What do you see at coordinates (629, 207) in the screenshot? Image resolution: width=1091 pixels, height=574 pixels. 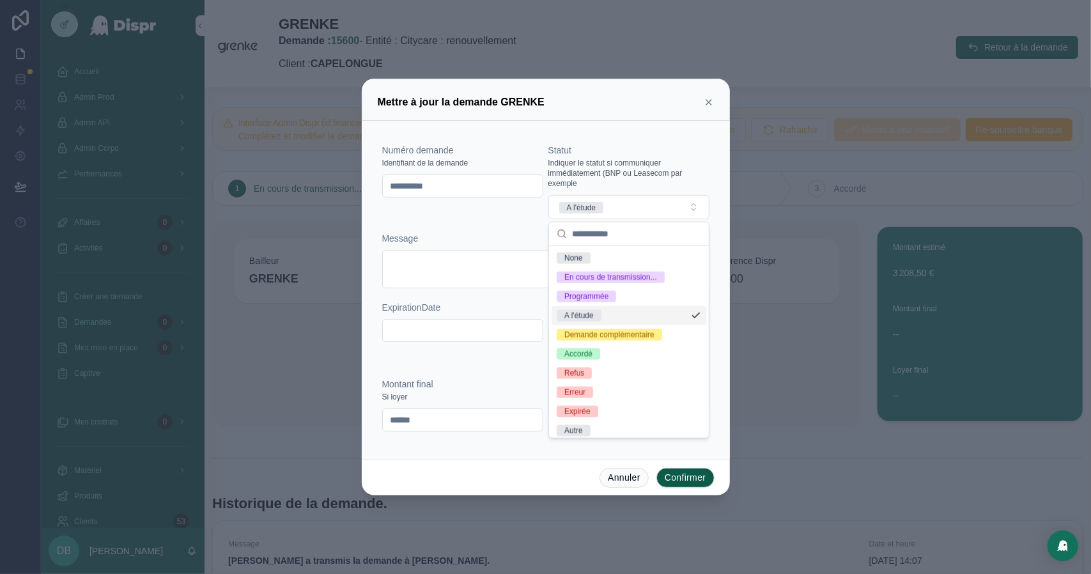 I see `button: Select Button` at bounding box center [629, 207].